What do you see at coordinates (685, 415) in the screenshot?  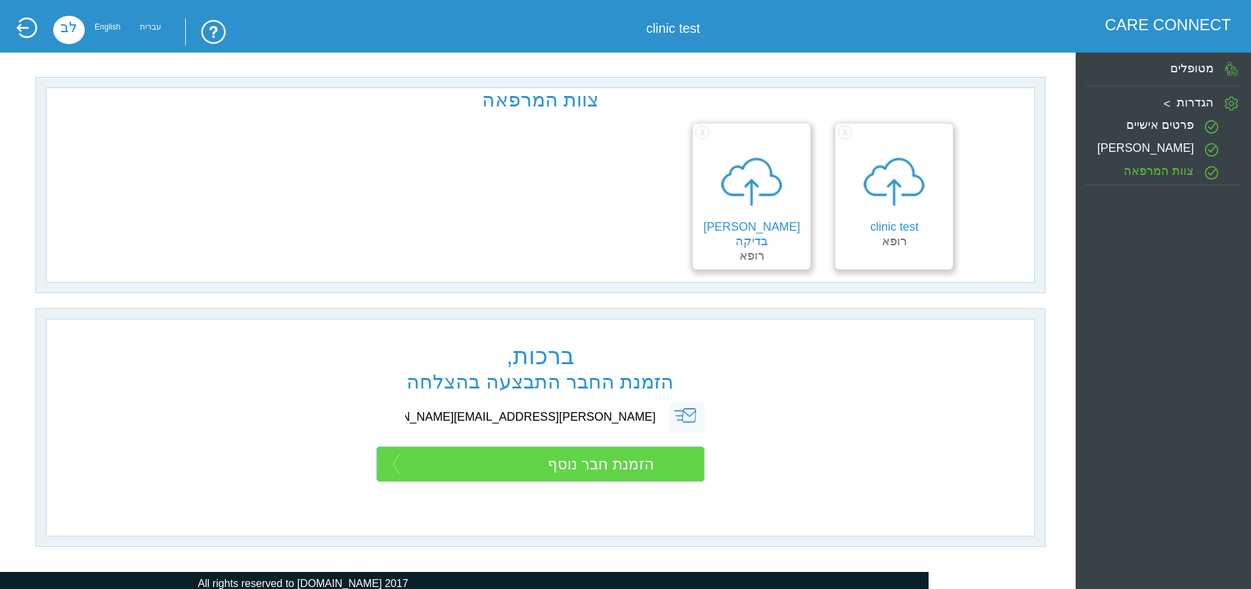 I see `img: mailBIcon.png` at bounding box center [685, 415].